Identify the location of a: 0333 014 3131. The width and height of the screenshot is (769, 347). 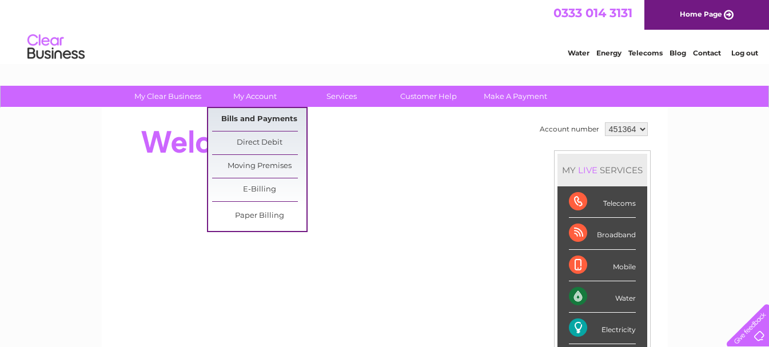
(593, 13).